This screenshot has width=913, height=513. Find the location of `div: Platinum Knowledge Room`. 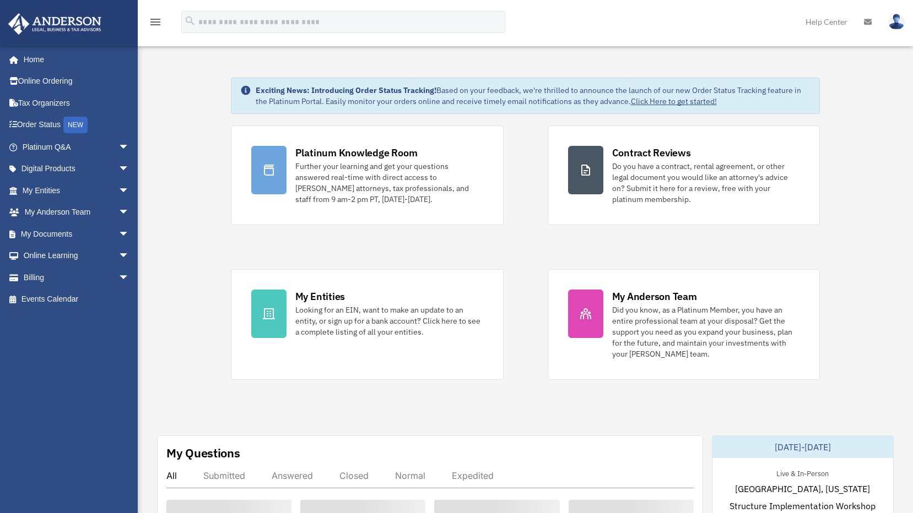

div: Platinum Knowledge Room is located at coordinates (356, 153).